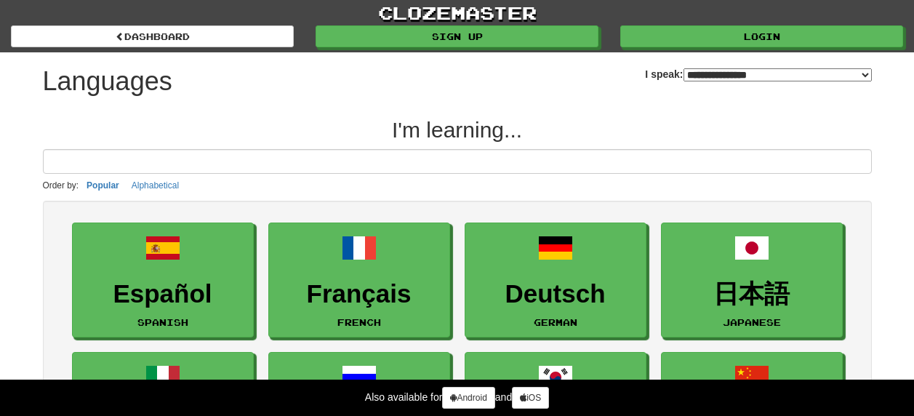 The width and height of the screenshot is (914, 416). I want to click on a: Login, so click(761, 36).